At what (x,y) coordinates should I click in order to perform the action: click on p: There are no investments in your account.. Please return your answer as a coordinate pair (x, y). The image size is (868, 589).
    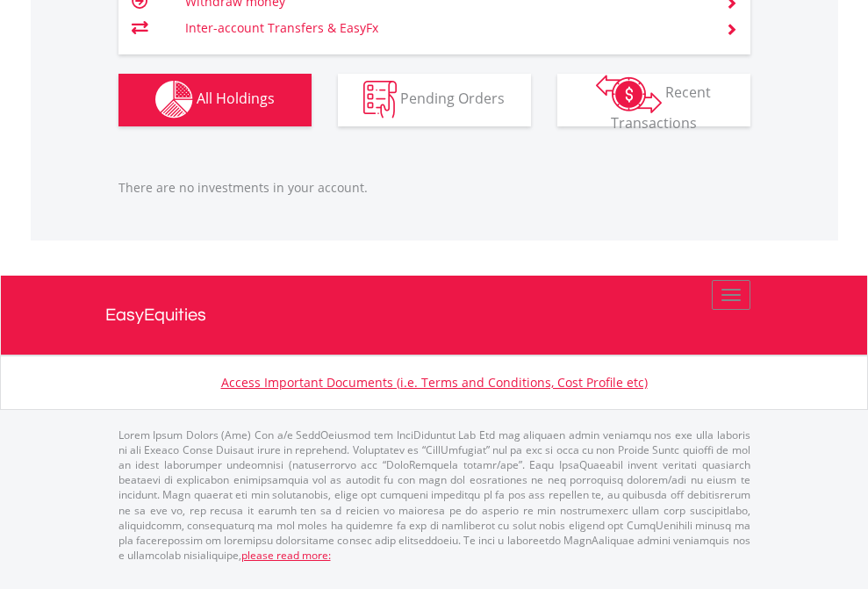
    Looking at the image, I should click on (435, 188).